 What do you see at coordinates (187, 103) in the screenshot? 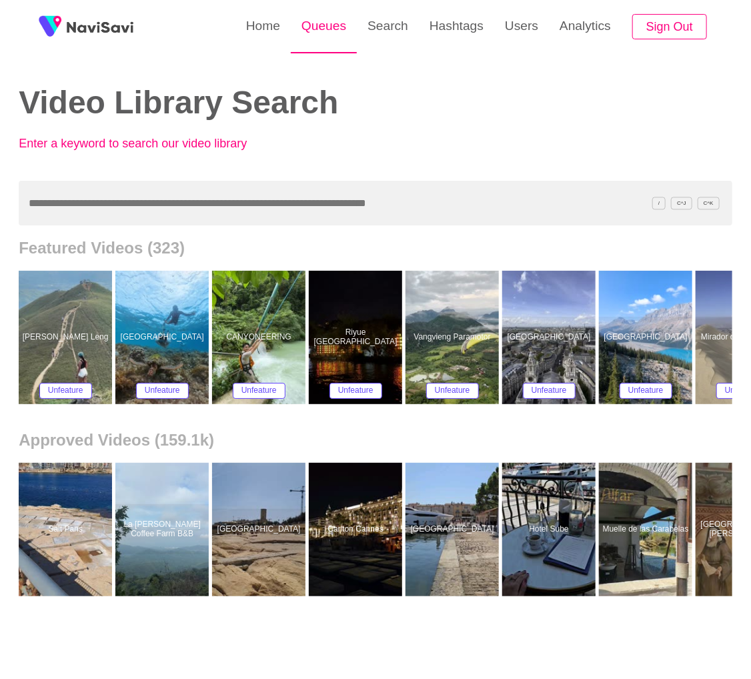
I see `h2: Video Library Search` at bounding box center [187, 103].